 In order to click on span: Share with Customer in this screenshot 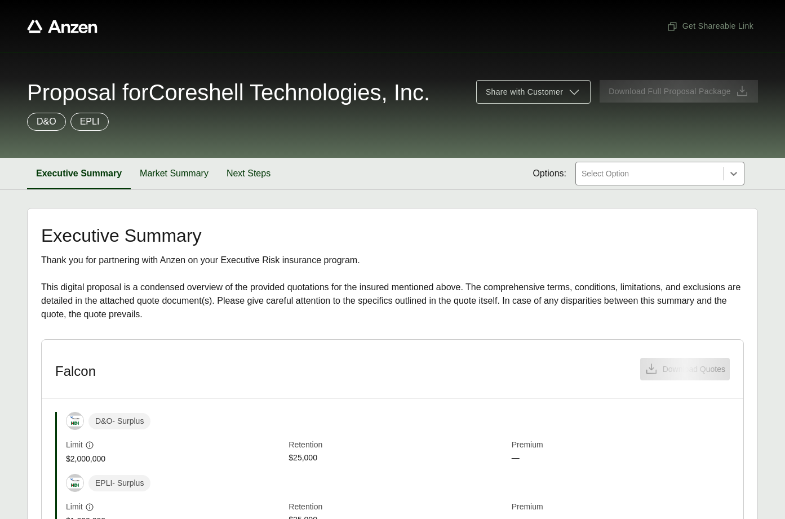, I will do `click(524, 92)`.